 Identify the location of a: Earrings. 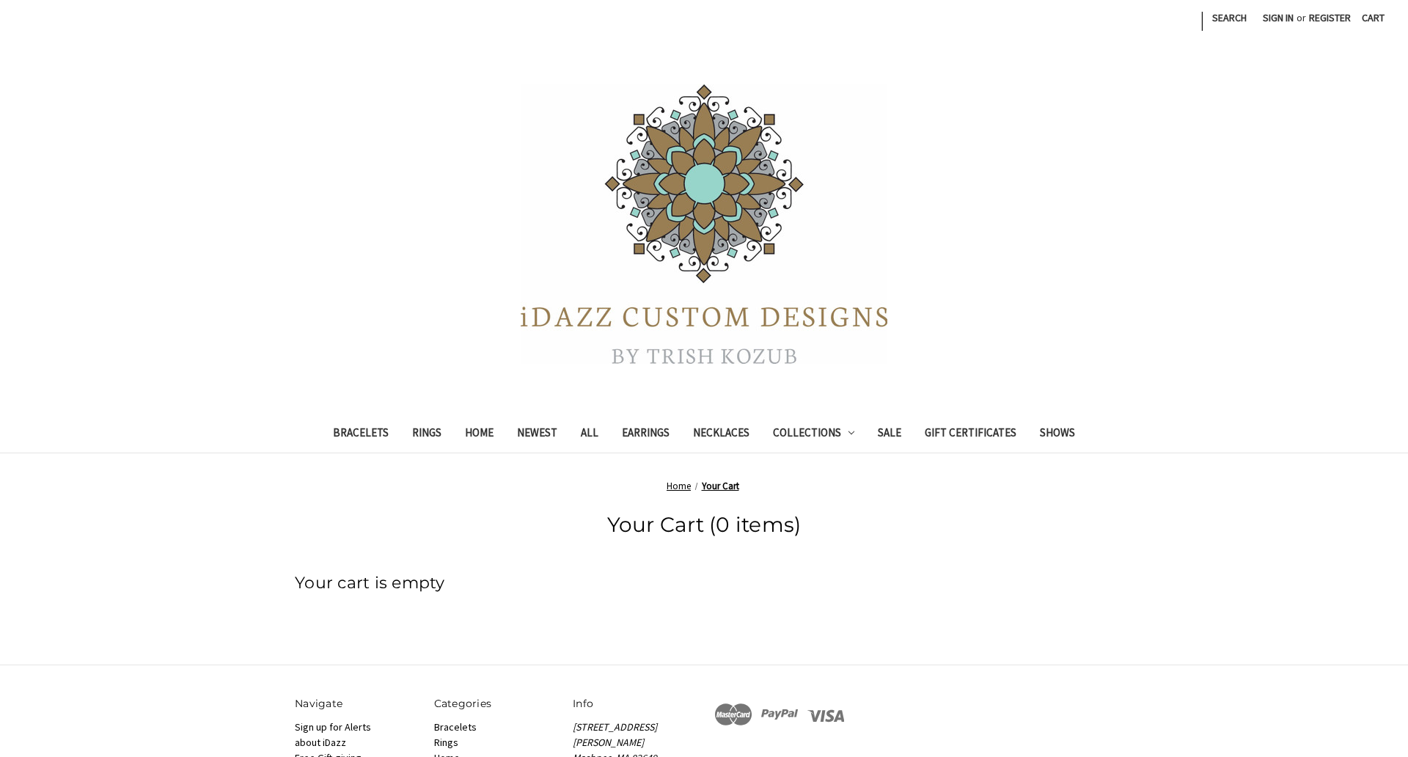
(645, 434).